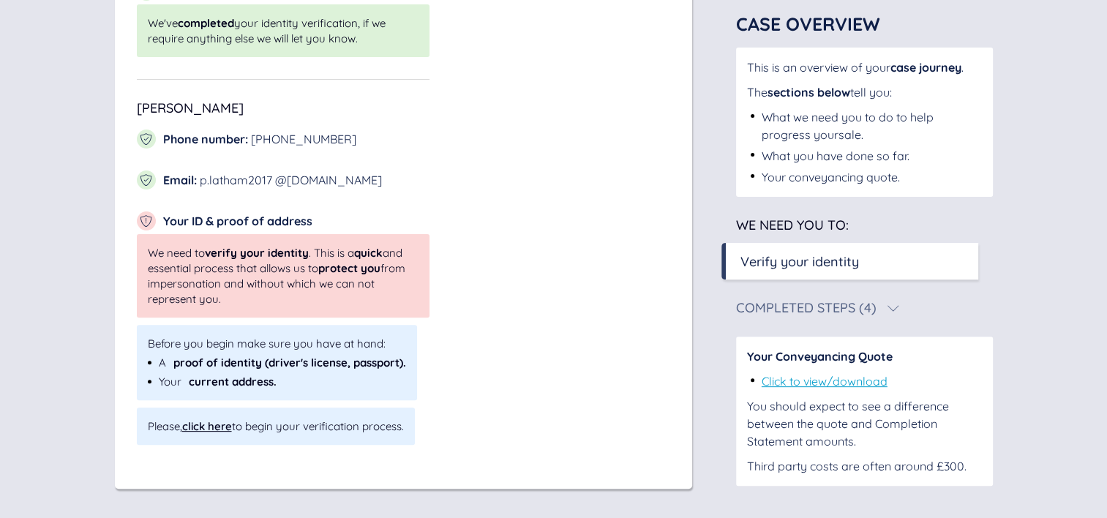 The height and width of the screenshot is (518, 1107). Describe the element at coordinates (276, 362) in the screenshot. I see `div: A` at that location.